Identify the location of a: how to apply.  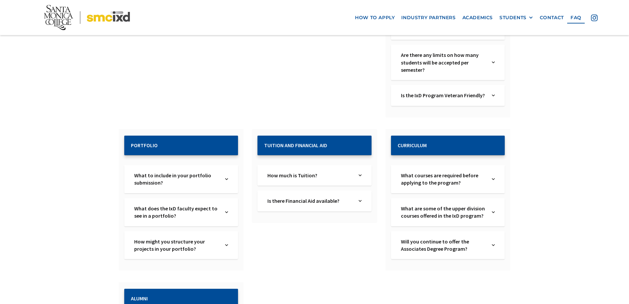
(375, 17).